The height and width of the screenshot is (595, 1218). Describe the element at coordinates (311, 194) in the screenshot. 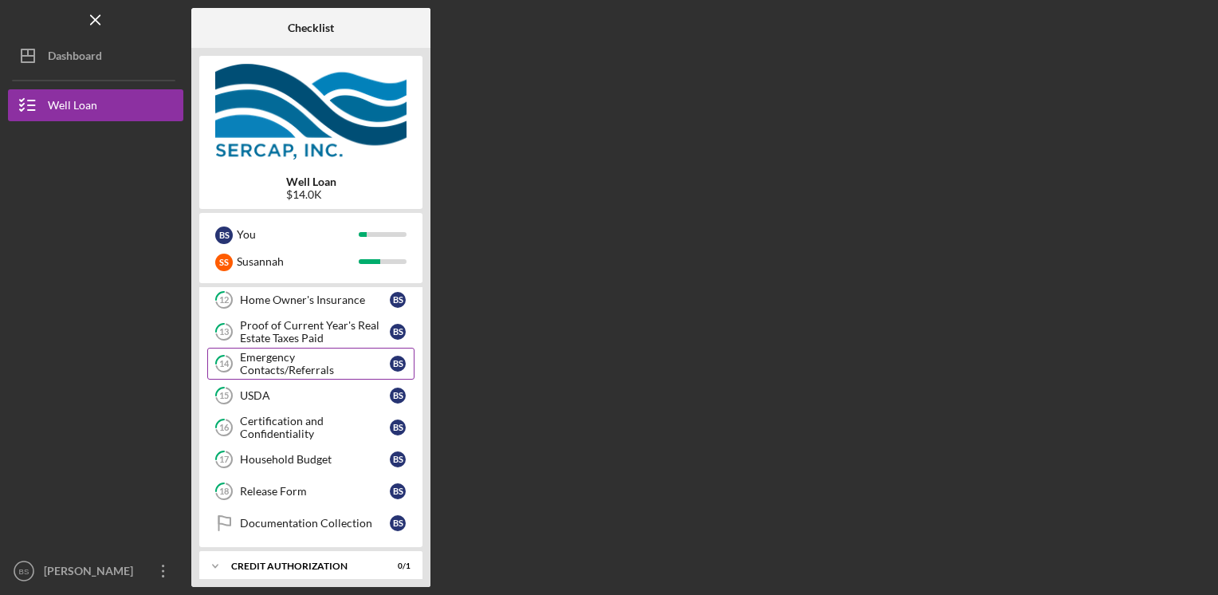

I see `div: $14.0K` at that location.